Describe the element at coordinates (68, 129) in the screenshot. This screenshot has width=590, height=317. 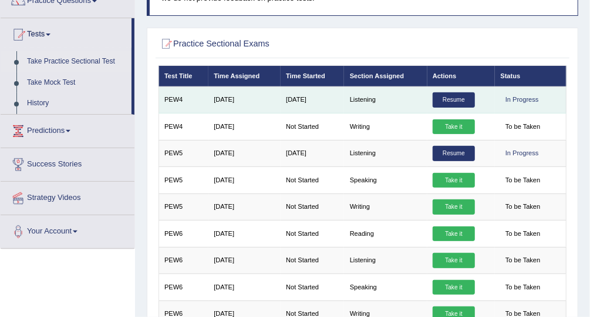
I see `a: Predictions` at that location.